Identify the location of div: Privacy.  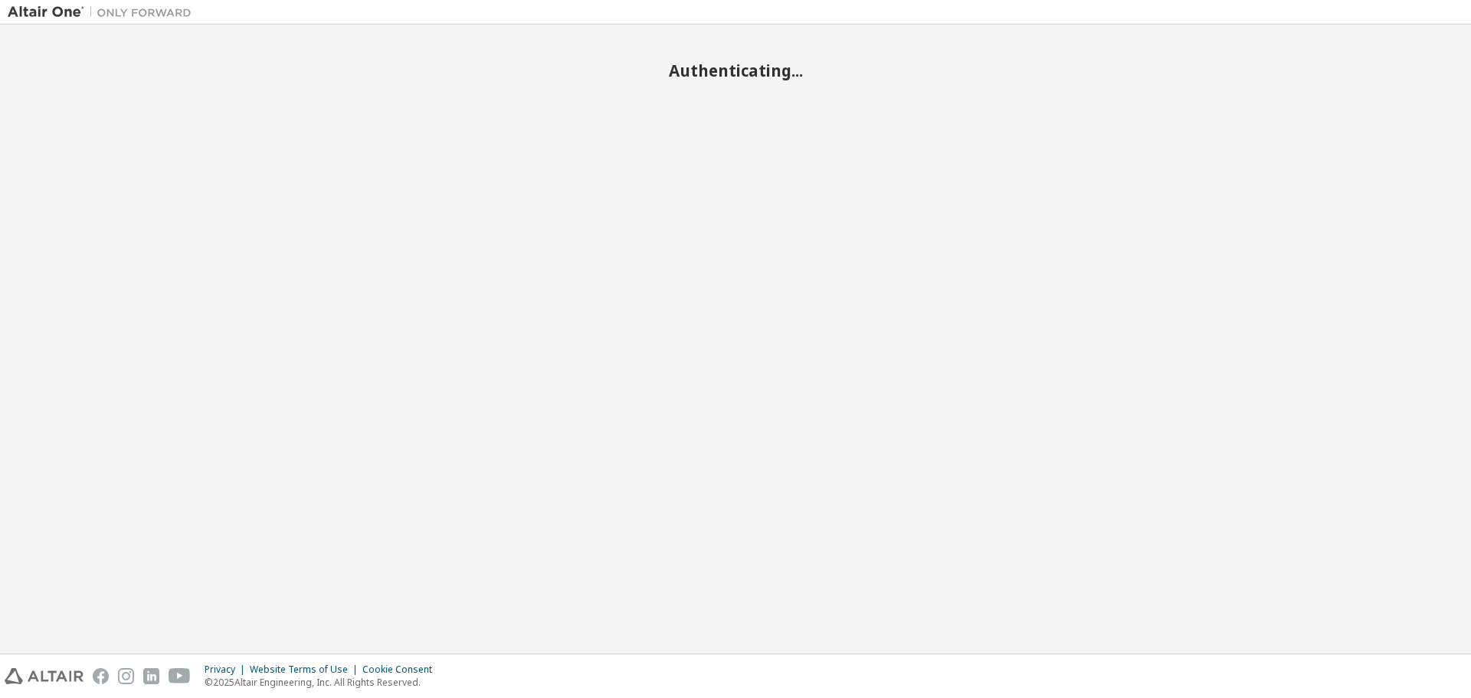
(227, 670).